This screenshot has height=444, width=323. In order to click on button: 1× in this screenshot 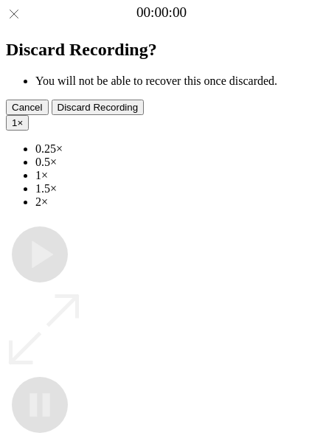, I will do `click(17, 123)`.